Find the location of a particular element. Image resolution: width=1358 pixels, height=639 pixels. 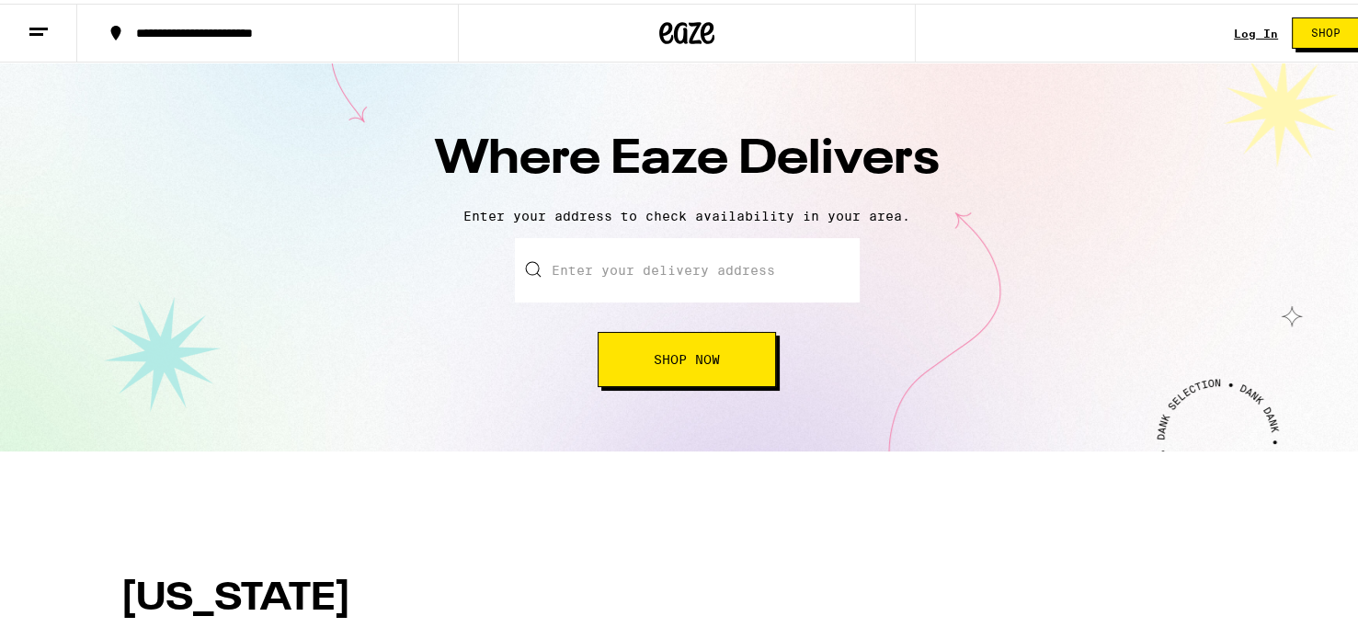

h1: Where Eaze Delivers is located at coordinates (687, 156).